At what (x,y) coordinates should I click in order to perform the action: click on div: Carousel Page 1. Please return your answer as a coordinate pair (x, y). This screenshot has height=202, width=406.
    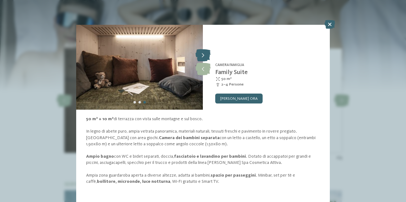
    Looking at the image, I should click on (135, 102).